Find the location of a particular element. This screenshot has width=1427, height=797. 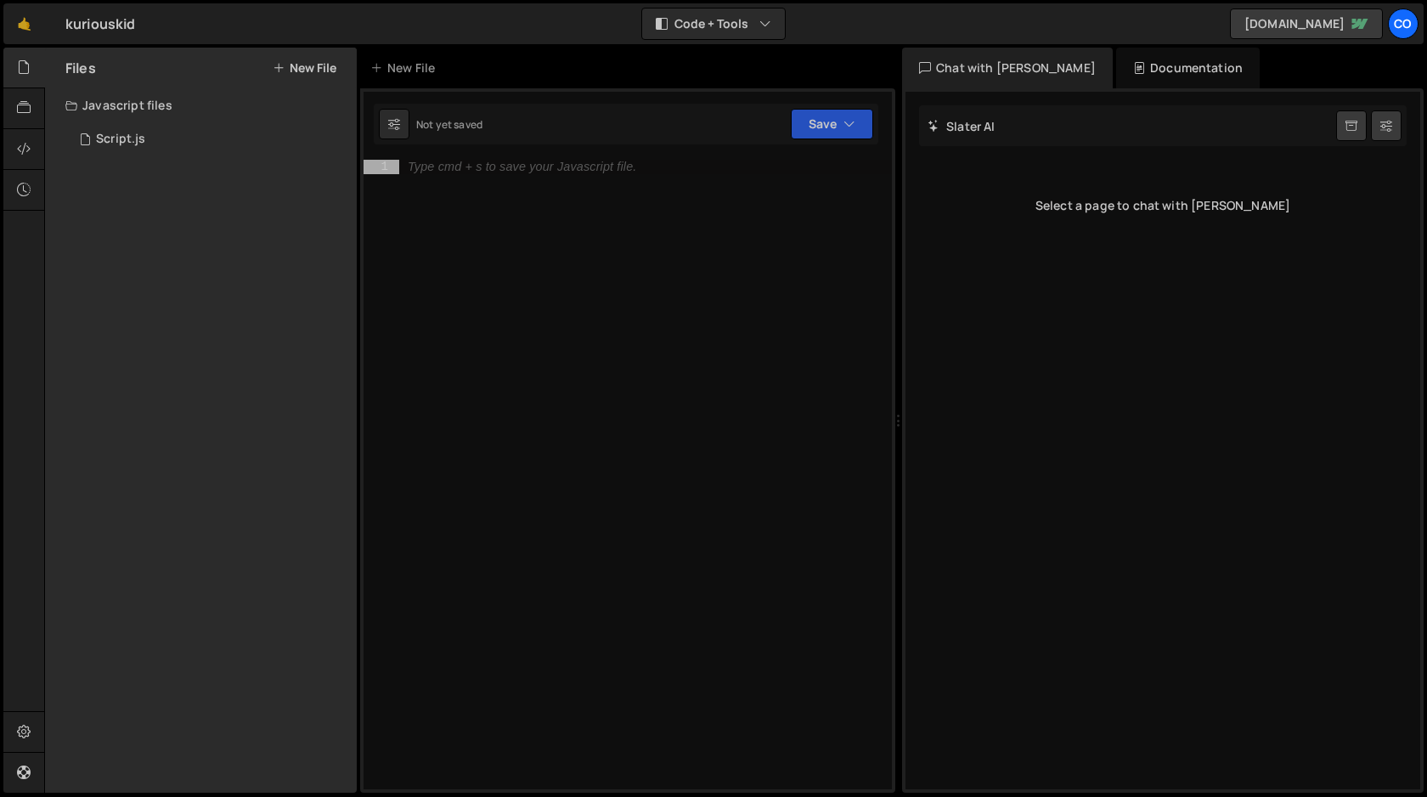

button: Save is located at coordinates (831, 124).